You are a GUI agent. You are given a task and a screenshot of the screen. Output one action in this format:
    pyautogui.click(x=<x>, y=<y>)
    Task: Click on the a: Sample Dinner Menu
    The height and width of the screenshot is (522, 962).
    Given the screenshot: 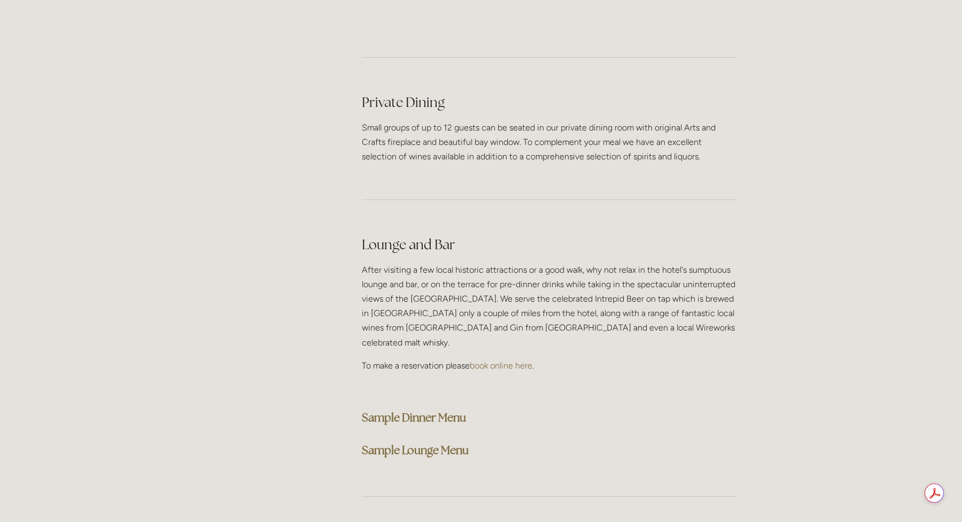 What is the action you would take?
    pyautogui.click(x=414, y=417)
    